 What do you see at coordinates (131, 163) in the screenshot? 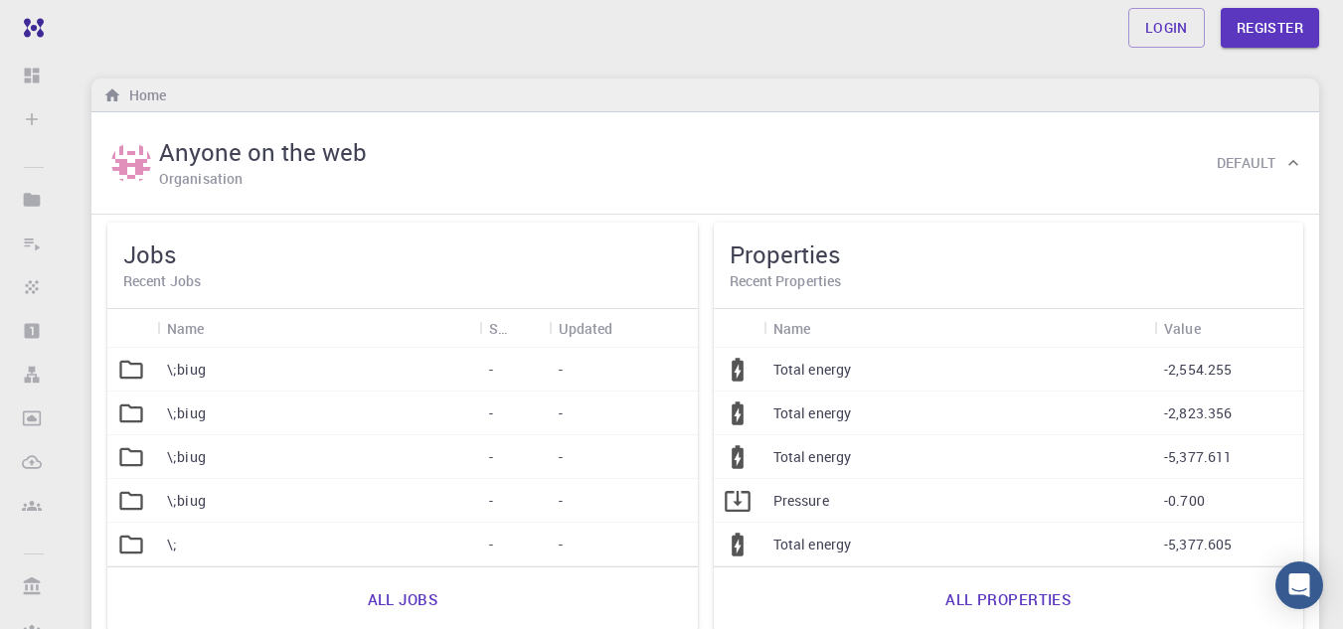
I see `img: Anyone on the web` at bounding box center [131, 163].